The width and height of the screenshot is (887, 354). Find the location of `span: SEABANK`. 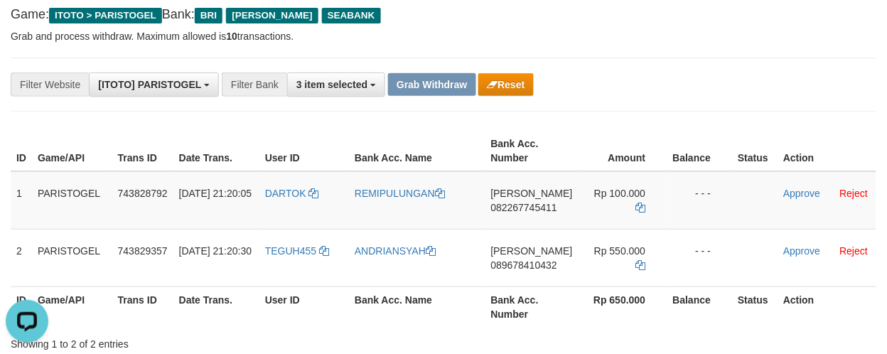

span: SEABANK is located at coordinates (351, 16).